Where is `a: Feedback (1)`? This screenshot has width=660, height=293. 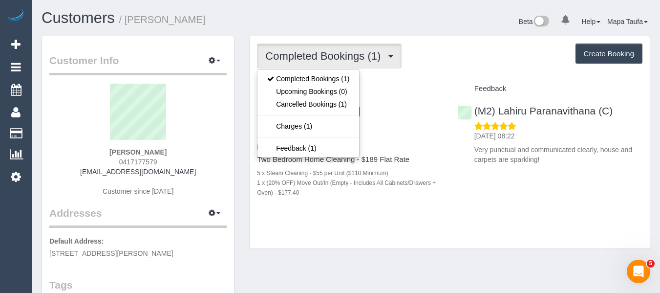
a: Feedback (1) is located at coordinates (308, 148).